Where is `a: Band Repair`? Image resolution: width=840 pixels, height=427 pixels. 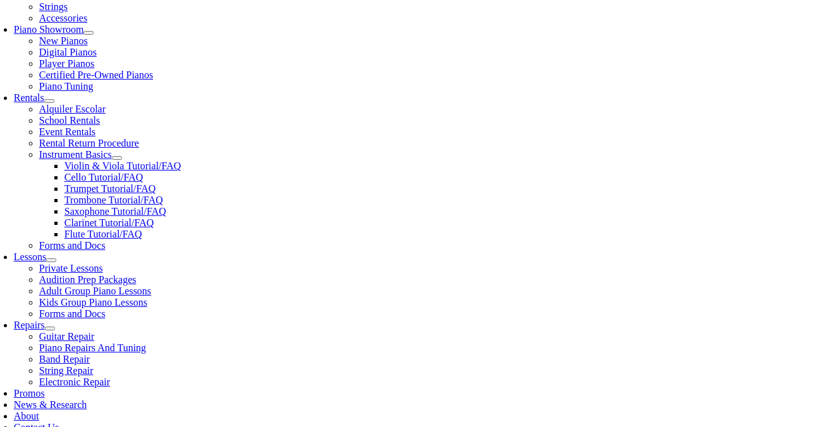
a: Band Repair is located at coordinates (64, 359).